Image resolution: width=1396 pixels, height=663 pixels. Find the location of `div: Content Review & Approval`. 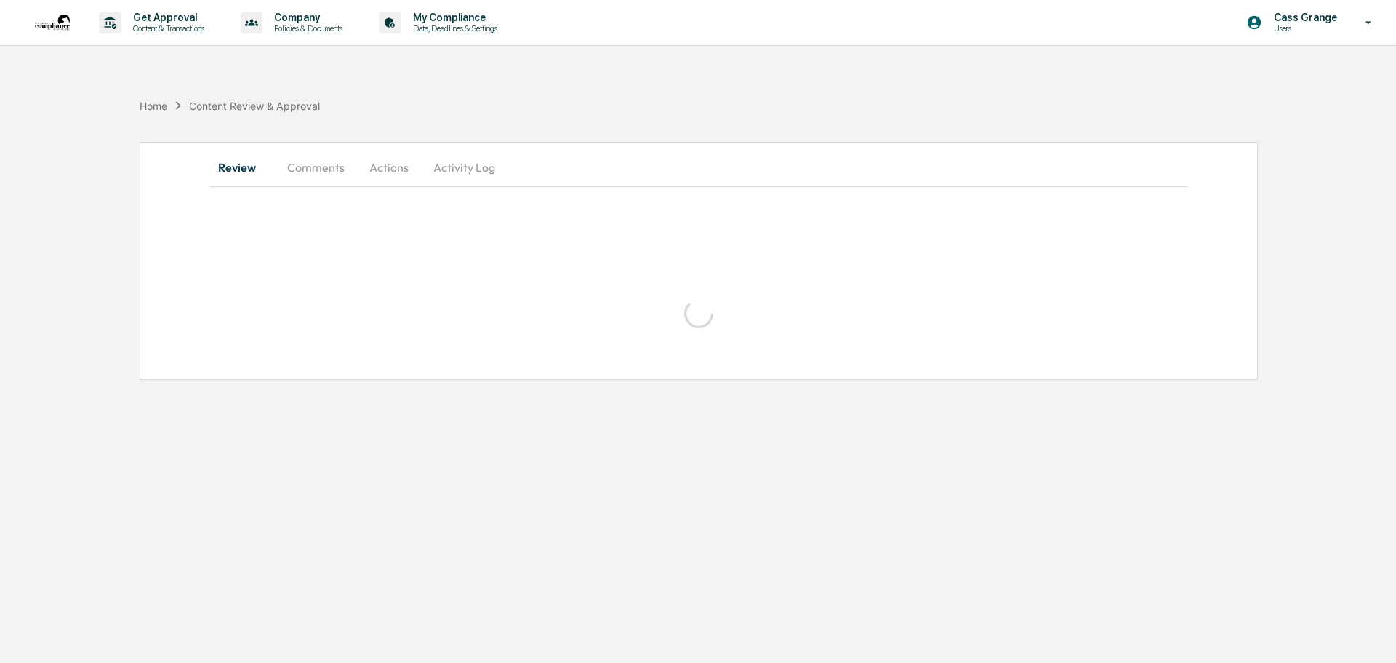

div: Content Review & Approval is located at coordinates (255, 105).